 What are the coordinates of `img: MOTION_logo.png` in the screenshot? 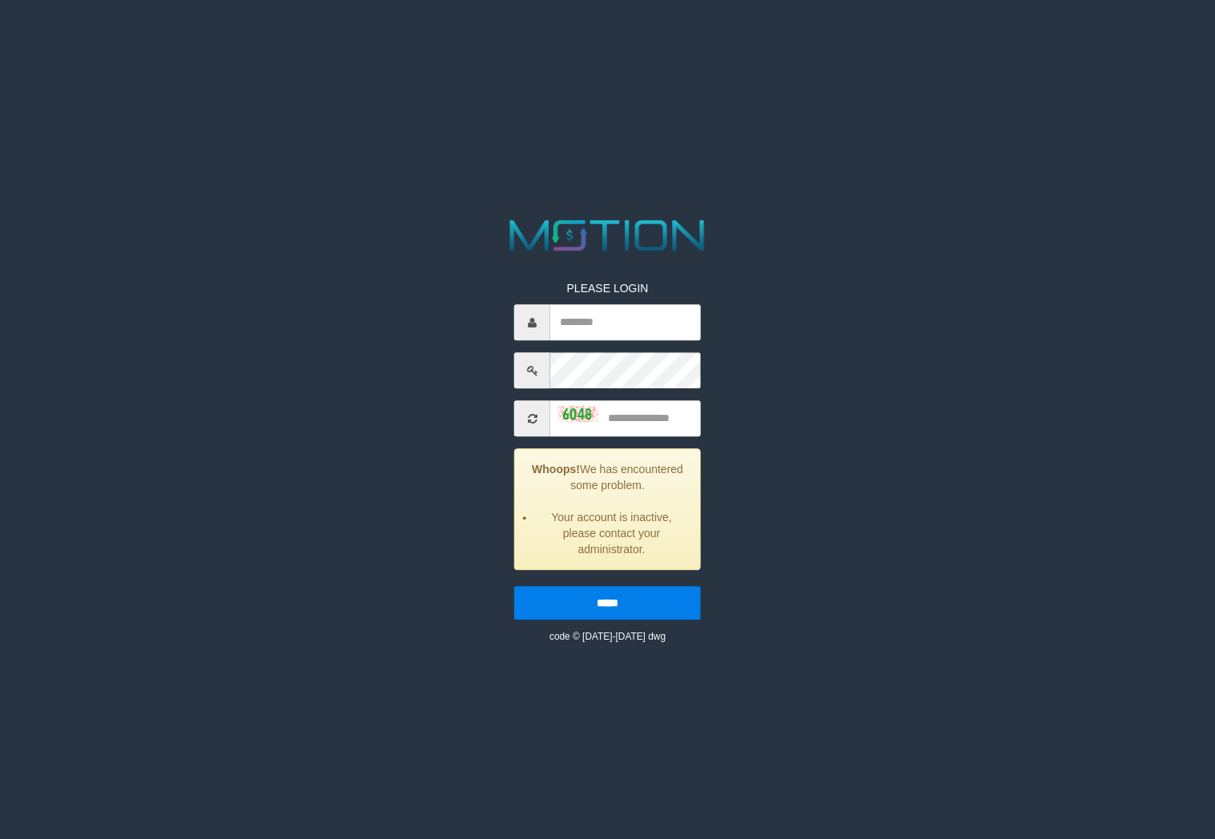 It's located at (607, 235).